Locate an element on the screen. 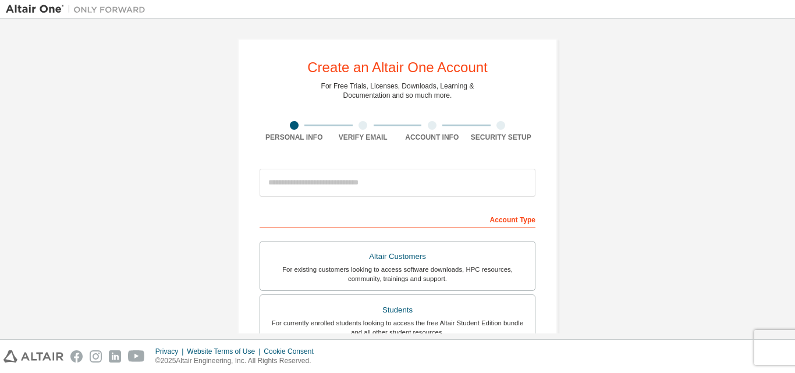  div: Verify Email is located at coordinates (363, 137).